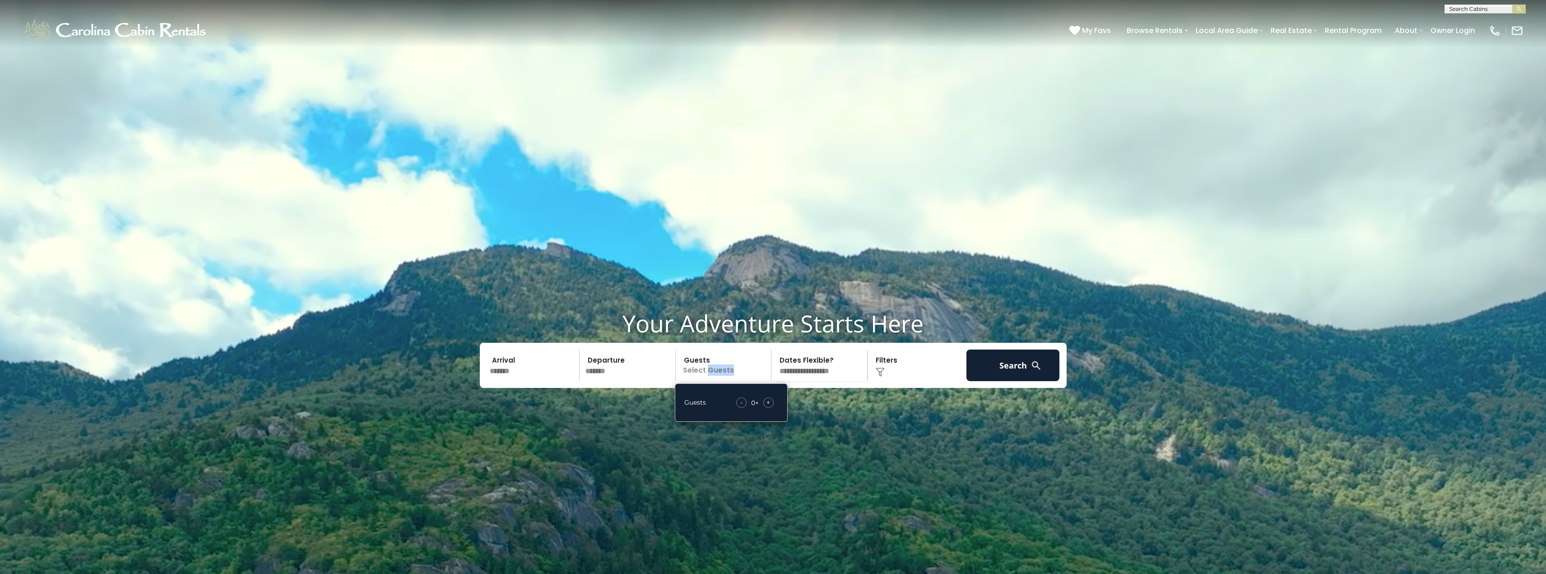 The height and width of the screenshot is (574, 1546). What do you see at coordinates (1226, 30) in the screenshot?
I see `a: Local Area Guide` at bounding box center [1226, 30].